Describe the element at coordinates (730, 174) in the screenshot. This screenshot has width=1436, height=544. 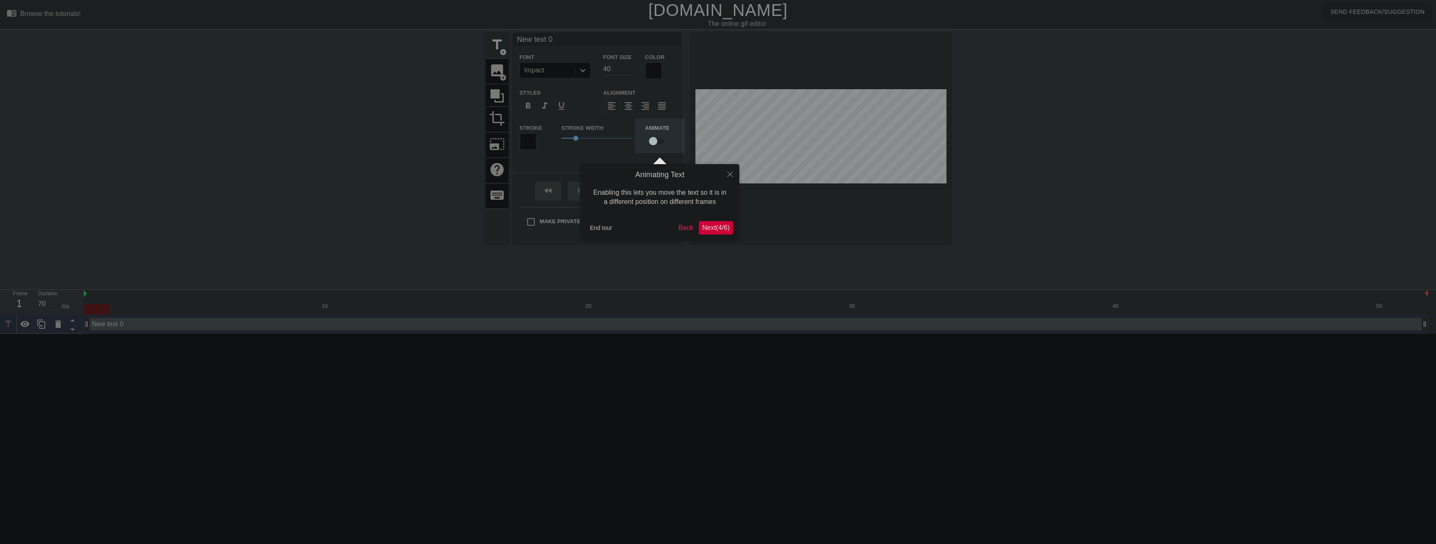
I see `button: Close` at that location.